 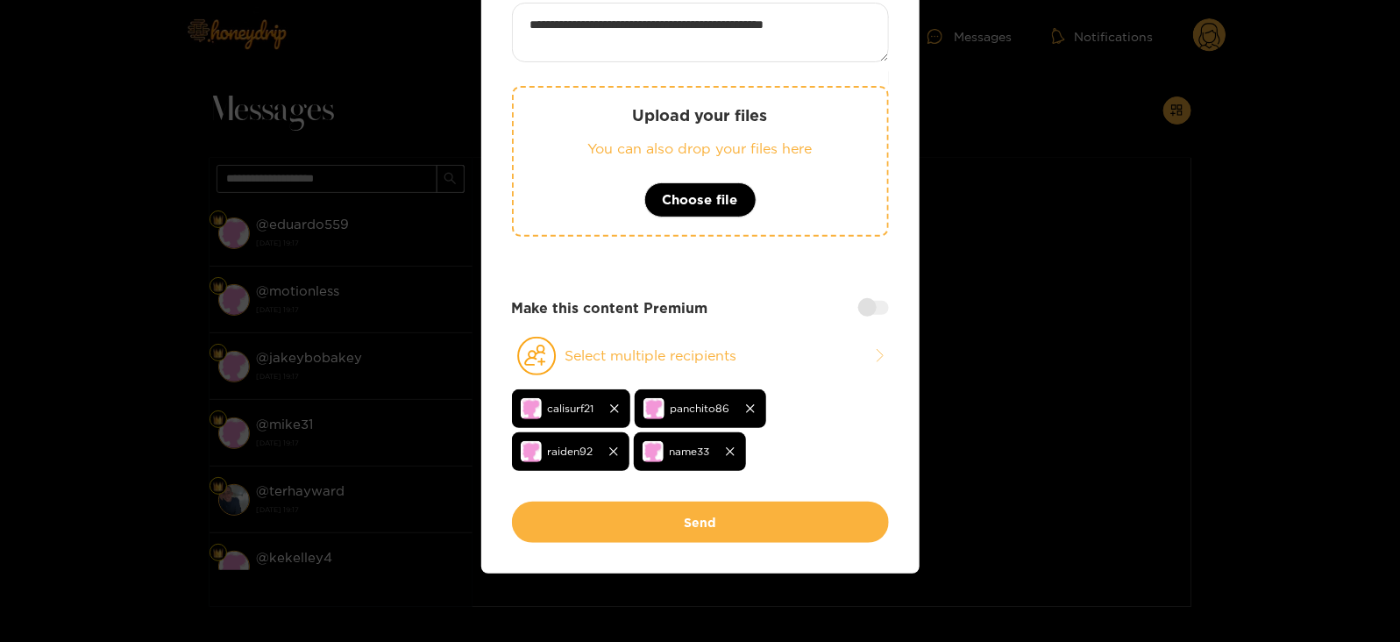 I want to click on strong: Make this content Premium, so click(x=610, y=308).